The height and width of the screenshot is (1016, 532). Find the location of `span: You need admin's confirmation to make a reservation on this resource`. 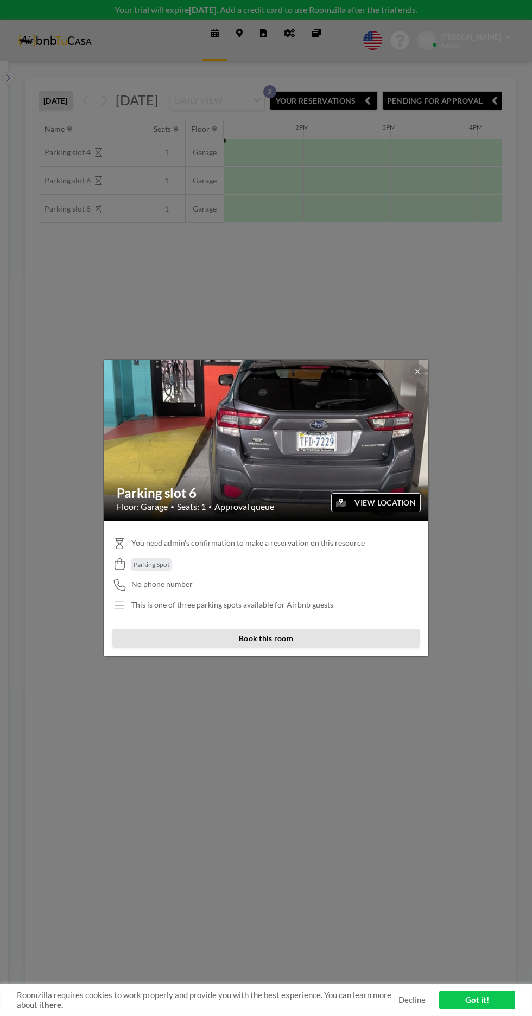

span: You need admin's confirmation to make a reservation on this resource is located at coordinates (248, 543).